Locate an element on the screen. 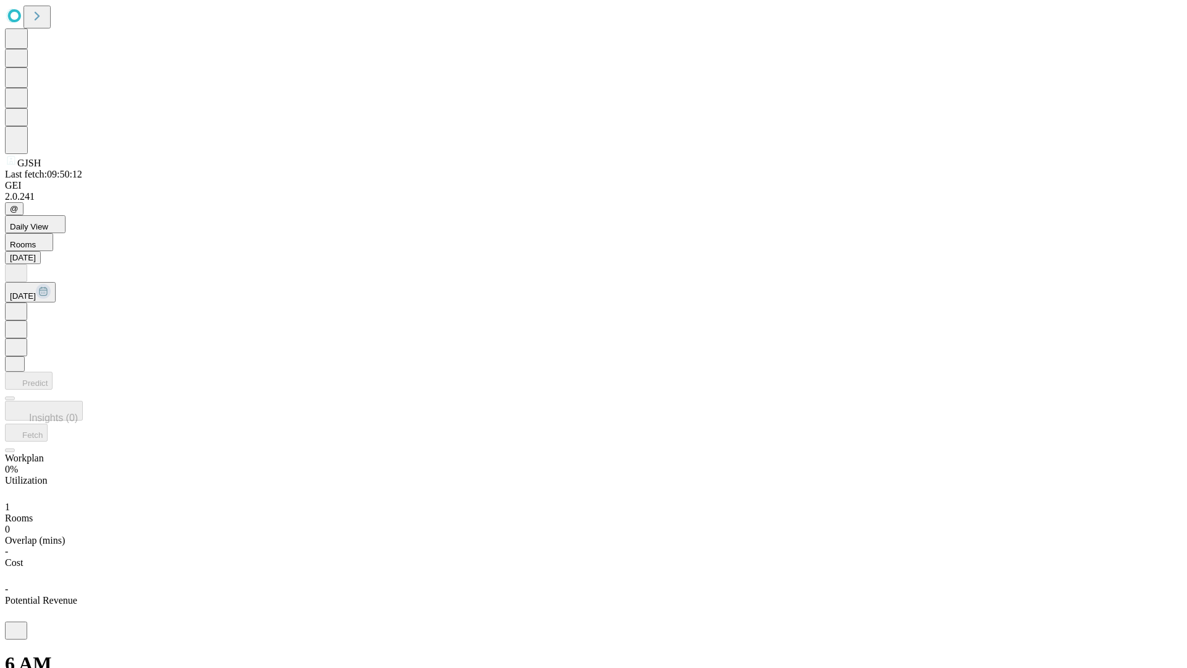 This screenshot has width=1187, height=668. div: GEI is located at coordinates (594, 186).